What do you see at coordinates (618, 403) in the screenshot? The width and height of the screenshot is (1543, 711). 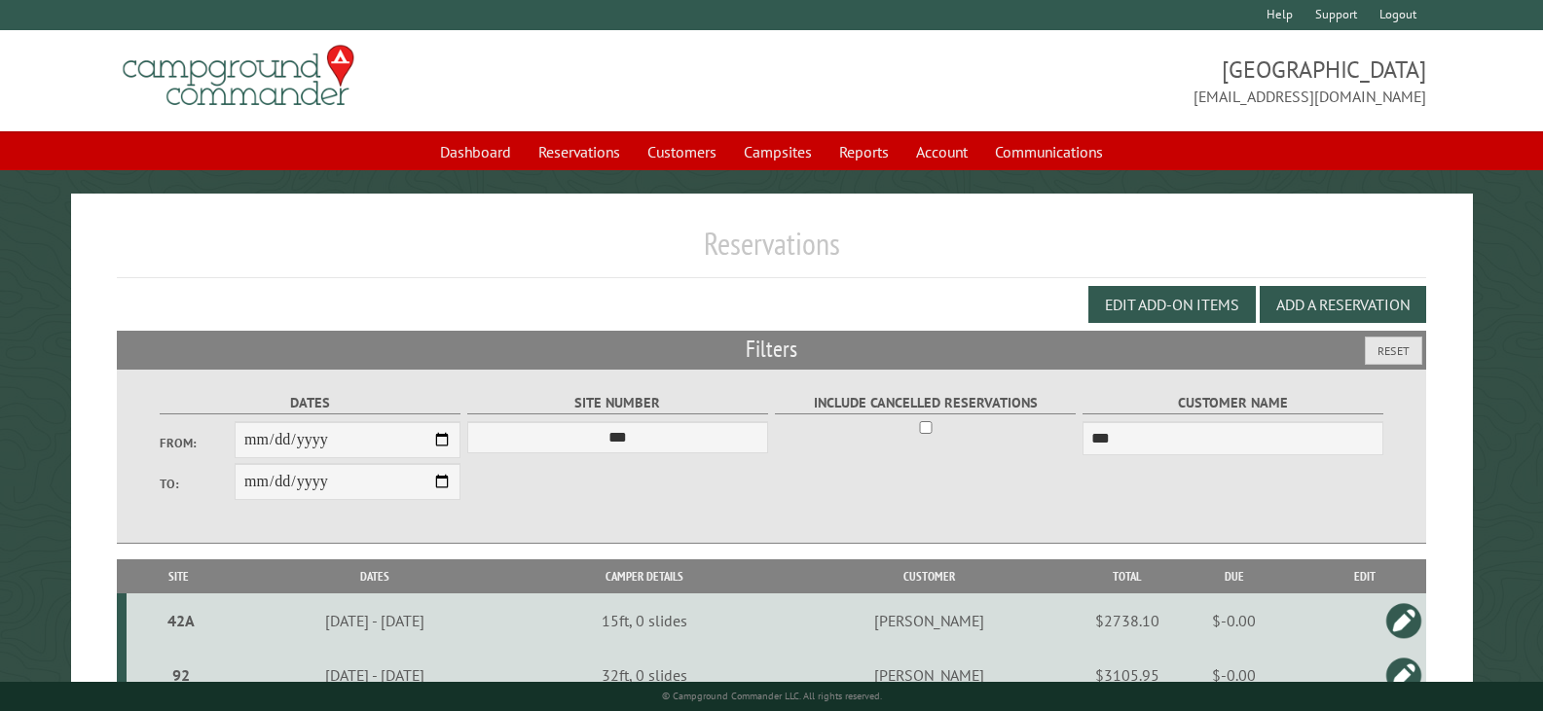 I see `label: Site Number` at bounding box center [618, 403].